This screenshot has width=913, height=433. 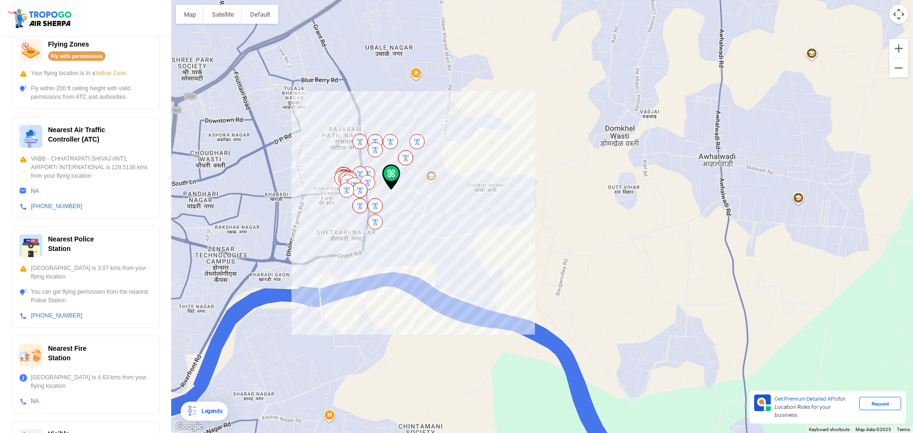 I want to click on img: Google, so click(x=189, y=427).